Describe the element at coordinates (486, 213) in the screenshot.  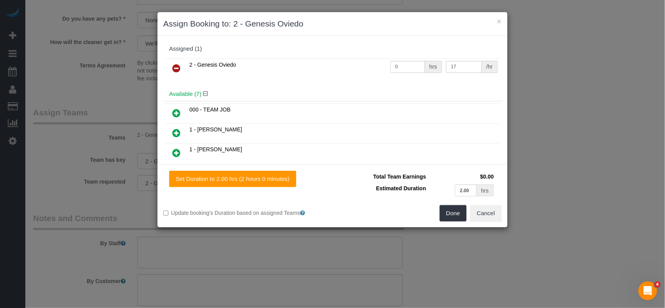
I see `button: Cancel` at that location.